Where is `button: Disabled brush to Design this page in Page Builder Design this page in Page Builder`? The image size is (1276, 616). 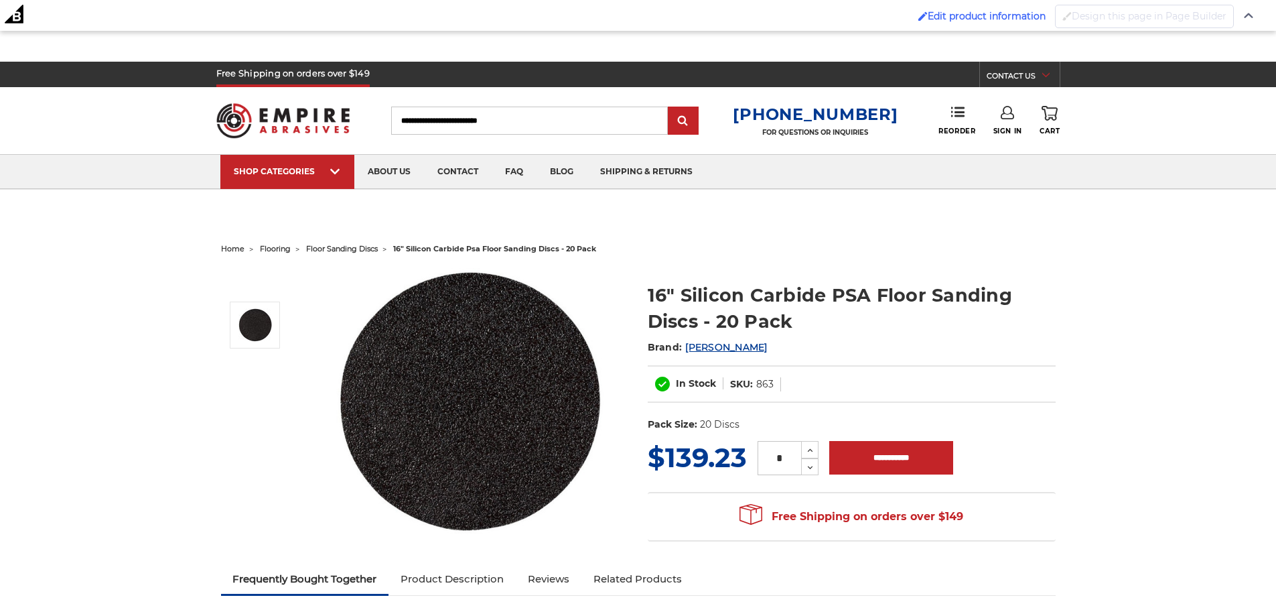
button: Disabled brush to Design this page in Page Builder Design this page in Page Builder is located at coordinates (1144, 16).